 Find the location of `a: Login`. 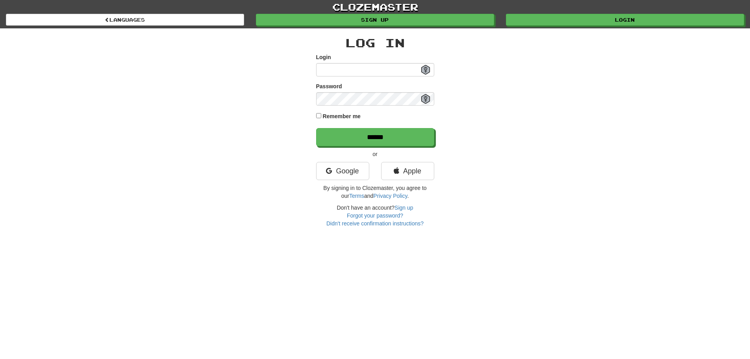

a: Login is located at coordinates (625, 20).